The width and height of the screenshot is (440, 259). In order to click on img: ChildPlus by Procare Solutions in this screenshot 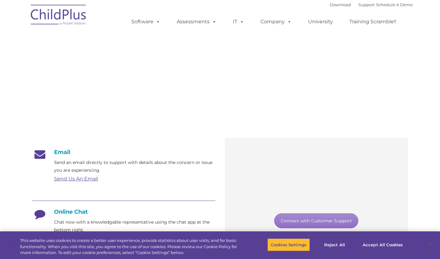, I will do `click(59, 16)`.